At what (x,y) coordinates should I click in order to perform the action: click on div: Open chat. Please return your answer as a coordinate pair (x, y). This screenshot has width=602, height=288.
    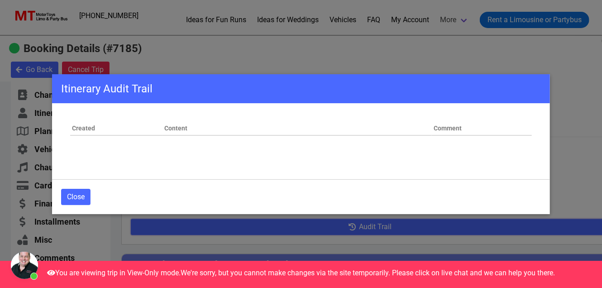
    Looking at the image, I should click on (24, 265).